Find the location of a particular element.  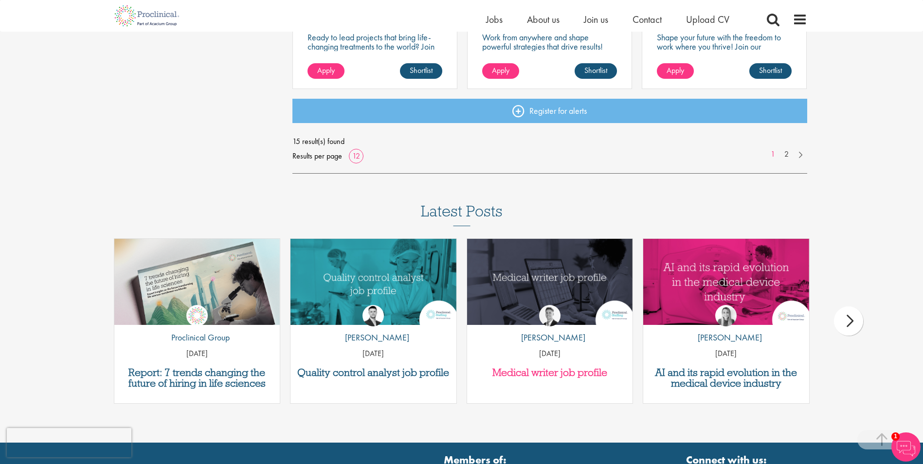

span: Join us is located at coordinates (596, 19).